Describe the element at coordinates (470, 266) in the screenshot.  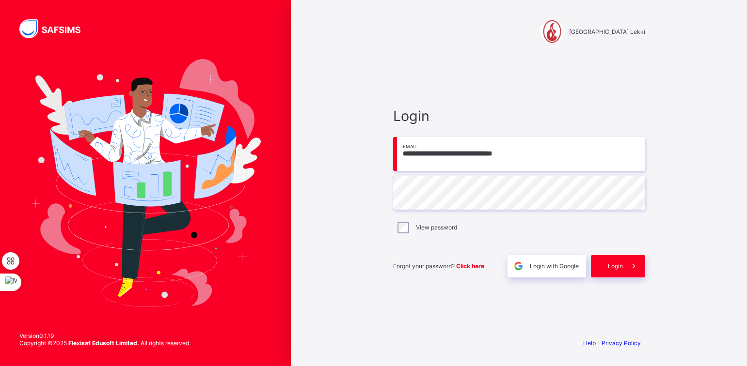
I see `span: Click here` at that location.